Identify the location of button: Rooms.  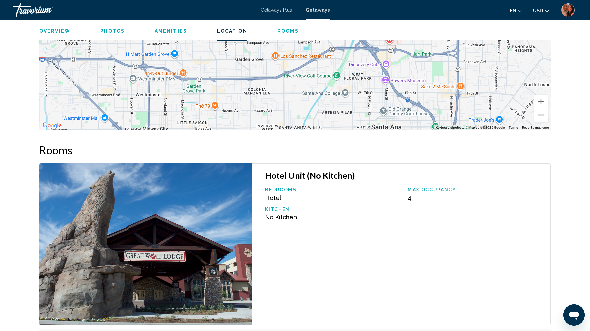
(288, 31).